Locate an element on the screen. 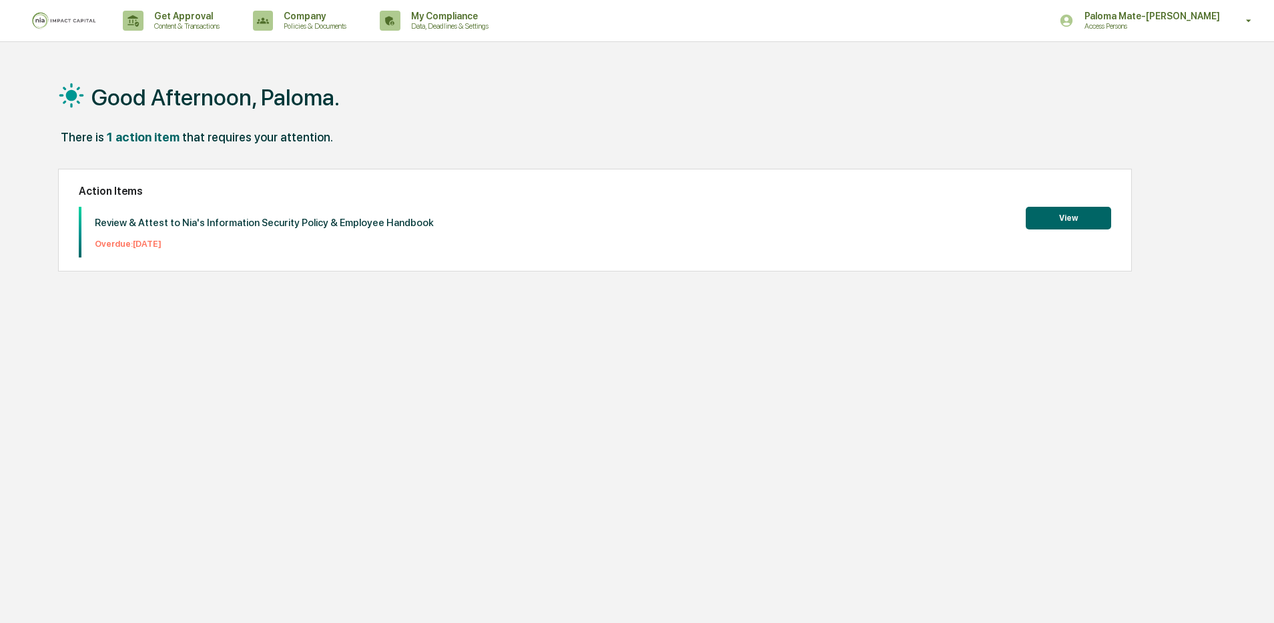 The image size is (1274, 623). p: Policies & Documents is located at coordinates (313, 26).